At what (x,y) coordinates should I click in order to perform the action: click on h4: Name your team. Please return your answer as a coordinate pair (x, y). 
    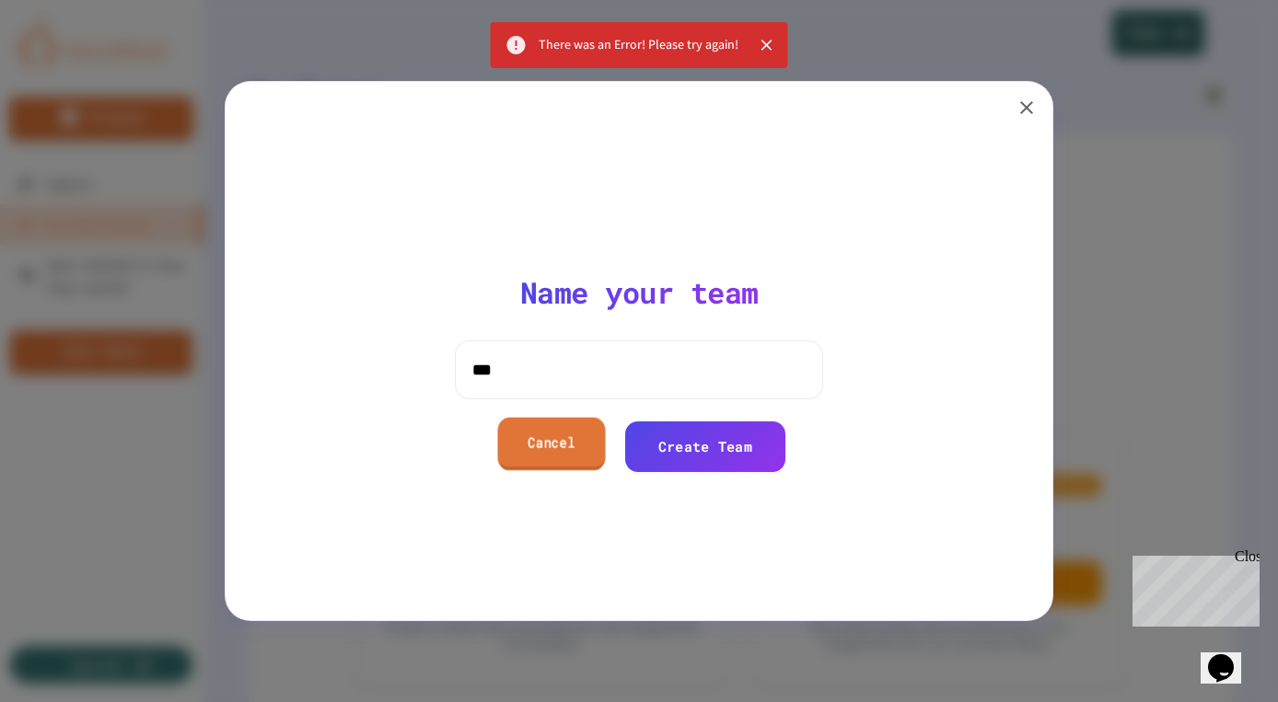
    Looking at the image, I should click on (639, 293).